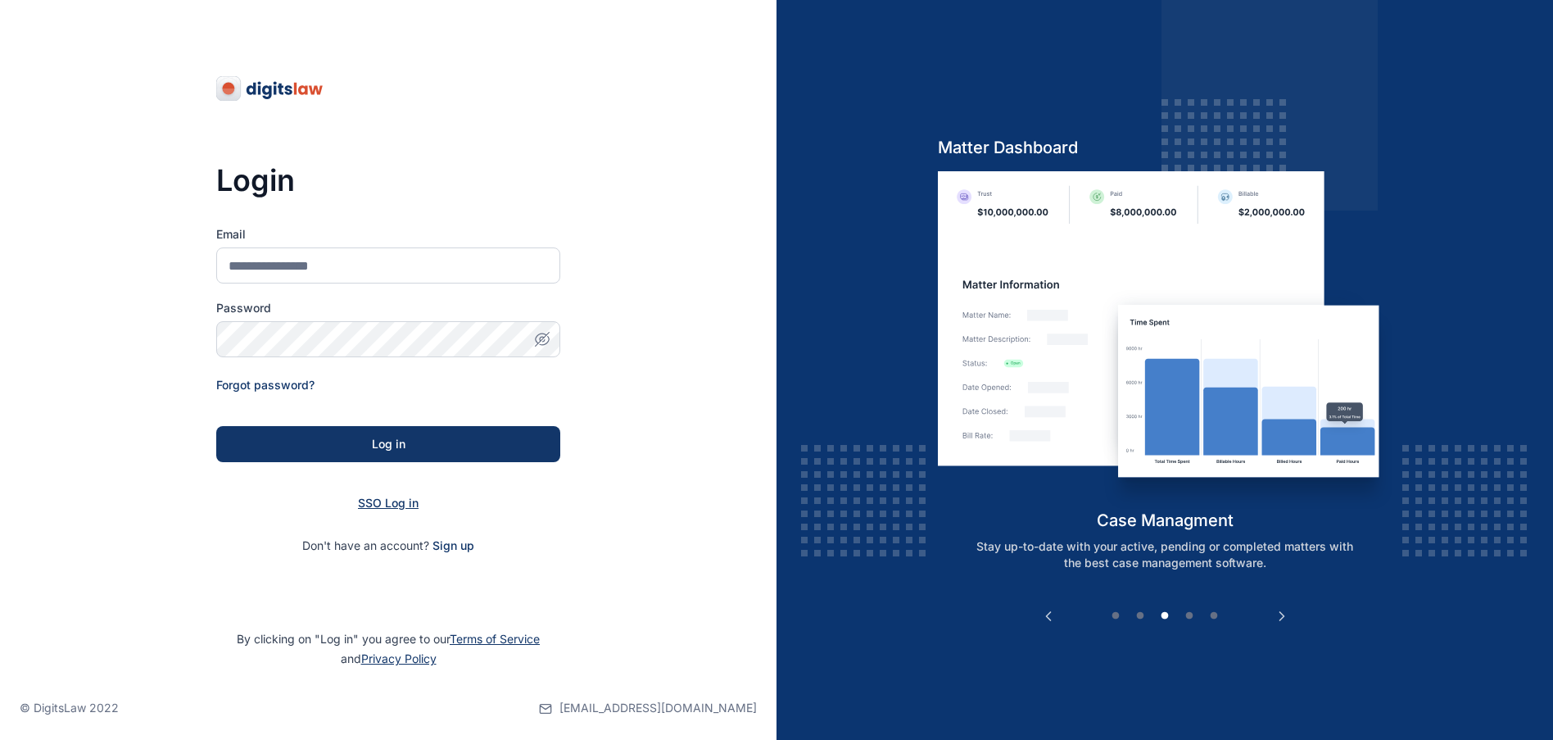 This screenshot has width=1553, height=740. I want to click on button: 1, so click(1116, 616).